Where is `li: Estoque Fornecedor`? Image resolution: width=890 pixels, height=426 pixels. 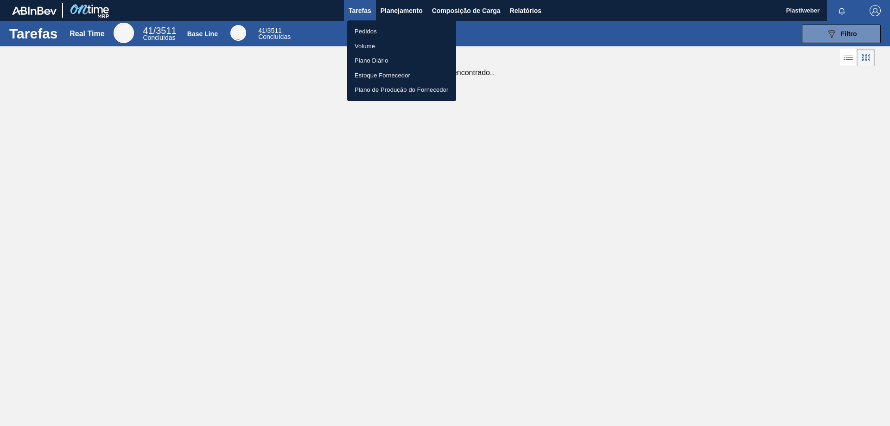
li: Estoque Fornecedor is located at coordinates (401, 76).